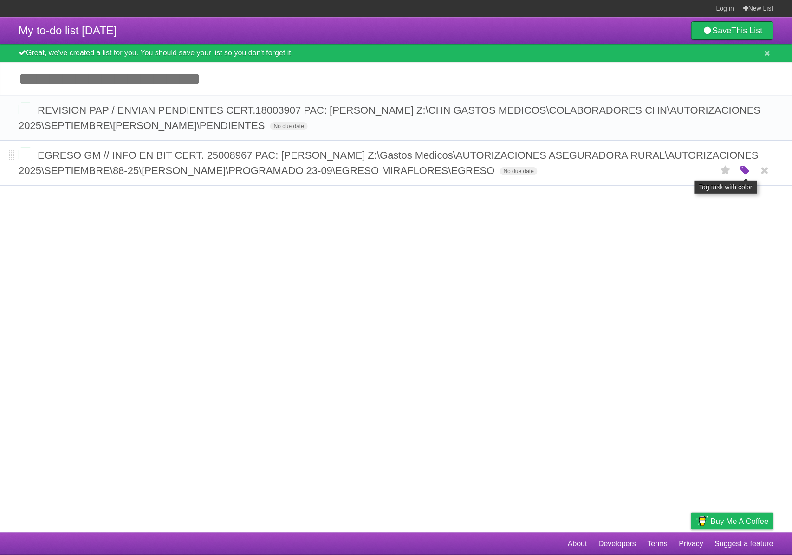 This screenshot has height=555, width=792. What do you see at coordinates (732, 31) in the screenshot?
I see `a: SaveThis List` at bounding box center [732, 31].